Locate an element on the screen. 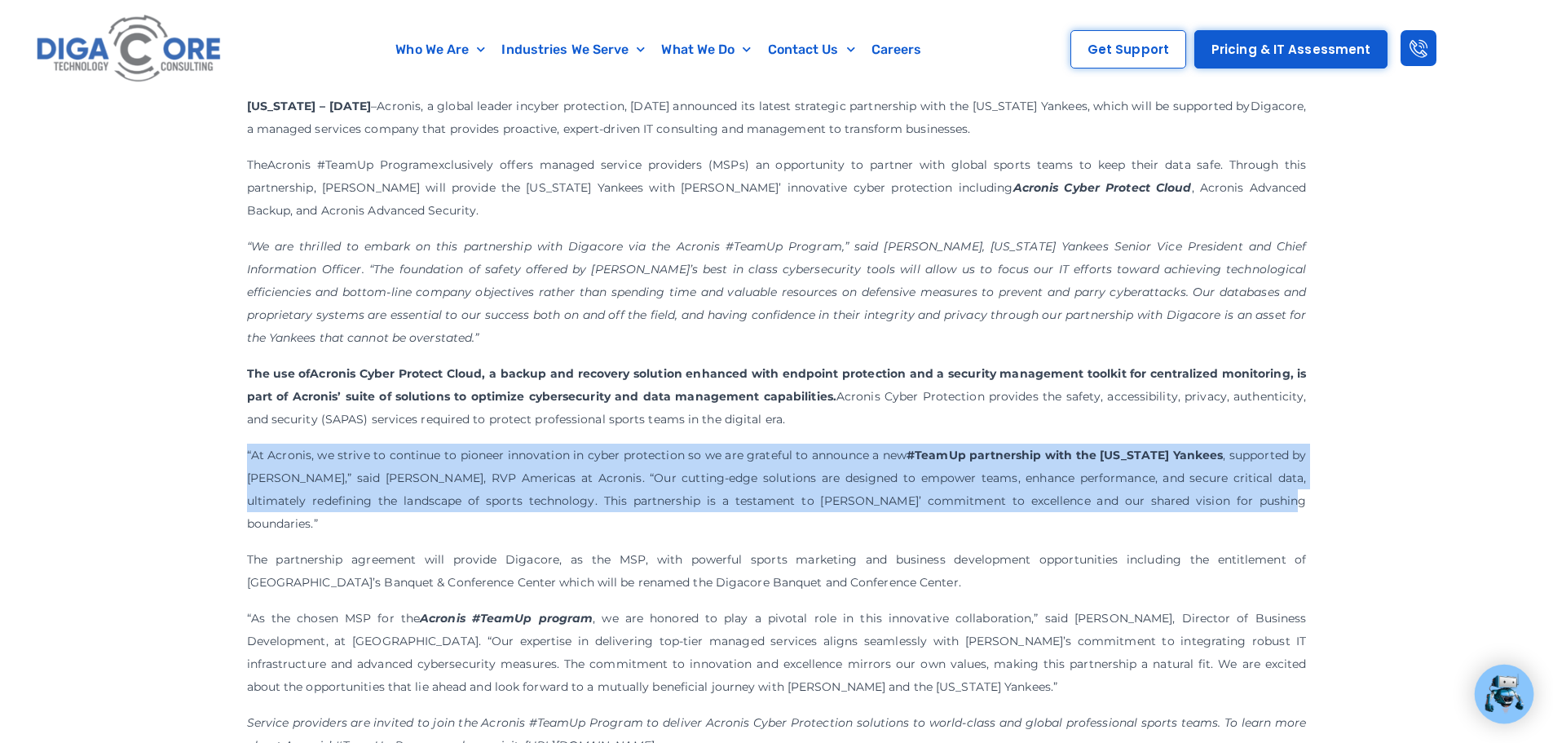  a: Careers is located at coordinates (897, 50).